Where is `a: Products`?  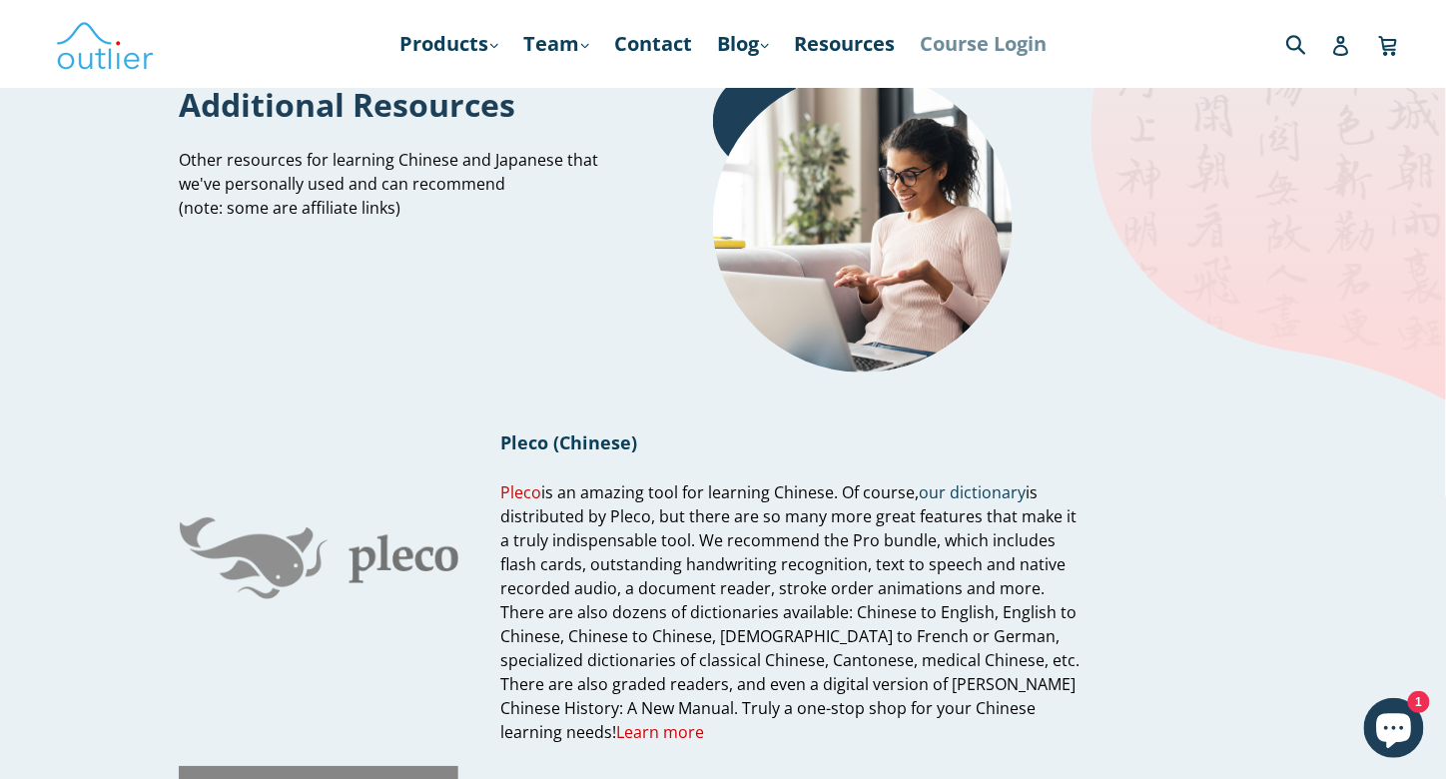 a: Products is located at coordinates (448, 44).